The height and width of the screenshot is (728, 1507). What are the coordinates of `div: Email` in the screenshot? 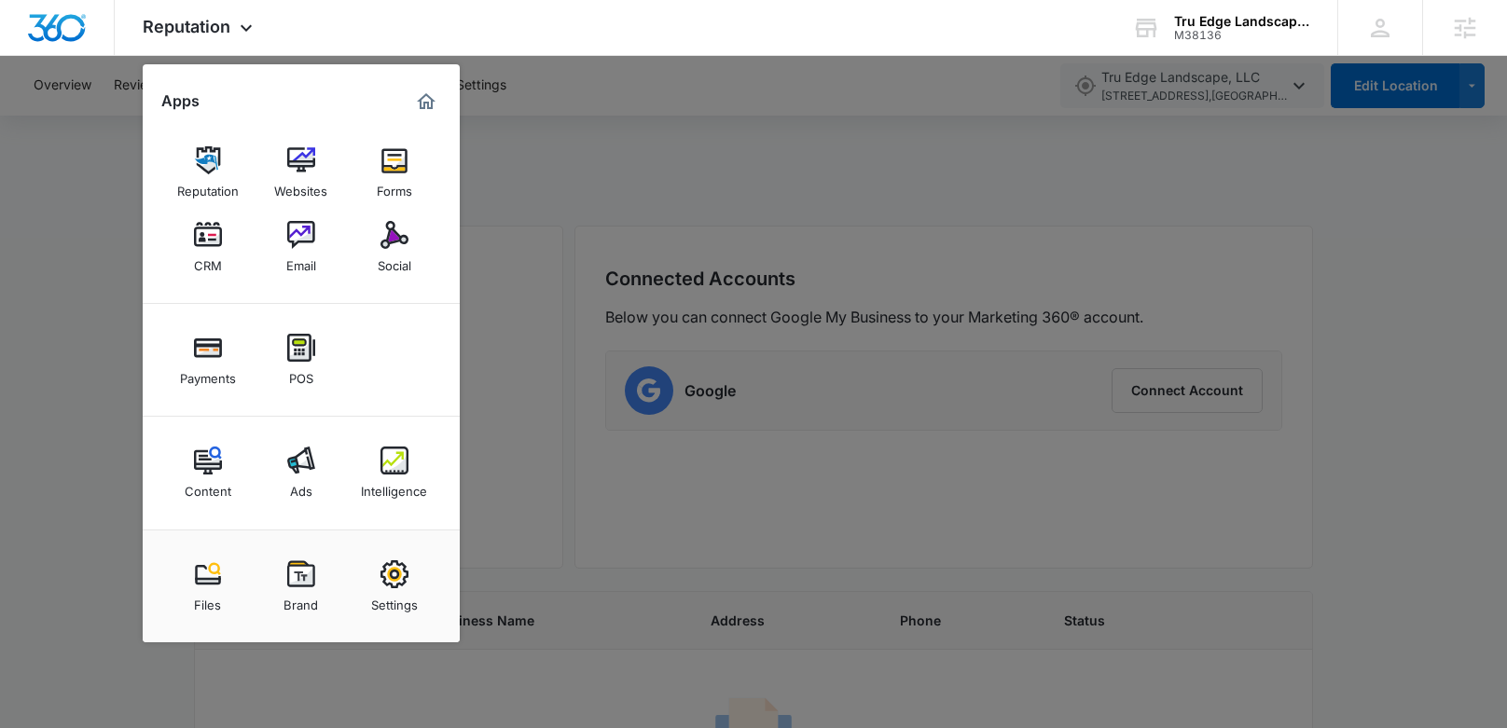 It's located at (301, 261).